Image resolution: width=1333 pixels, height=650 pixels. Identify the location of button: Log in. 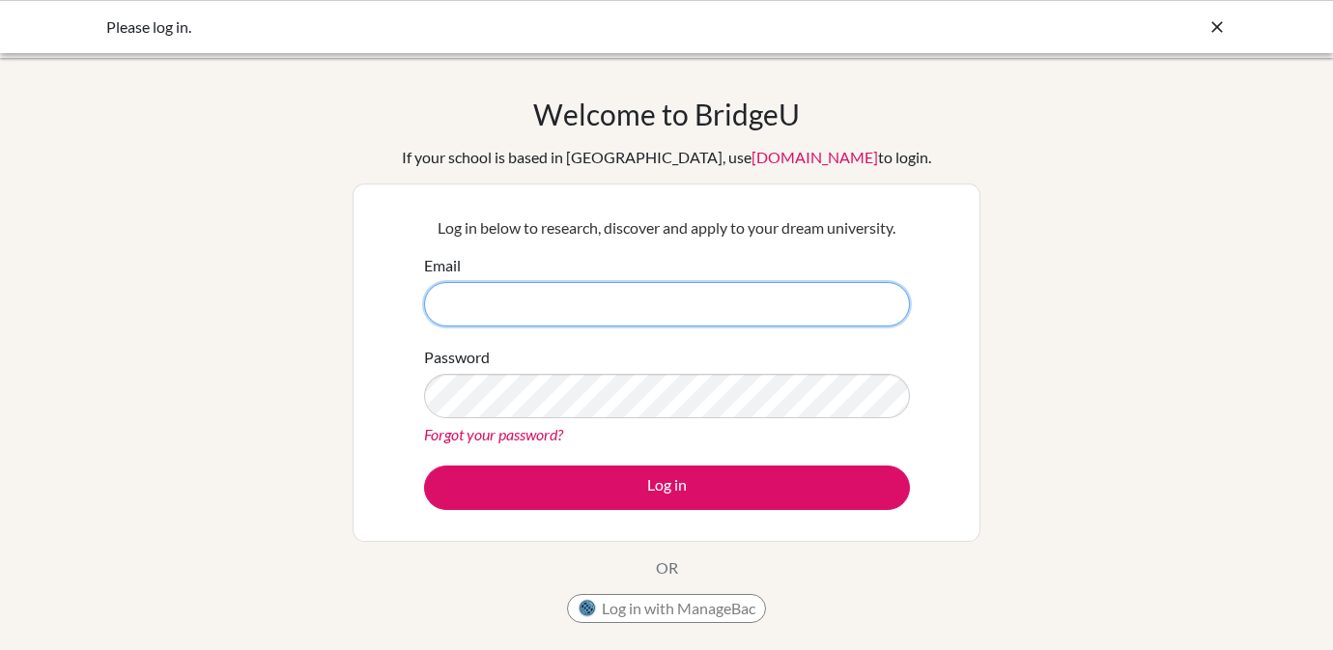
(667, 488).